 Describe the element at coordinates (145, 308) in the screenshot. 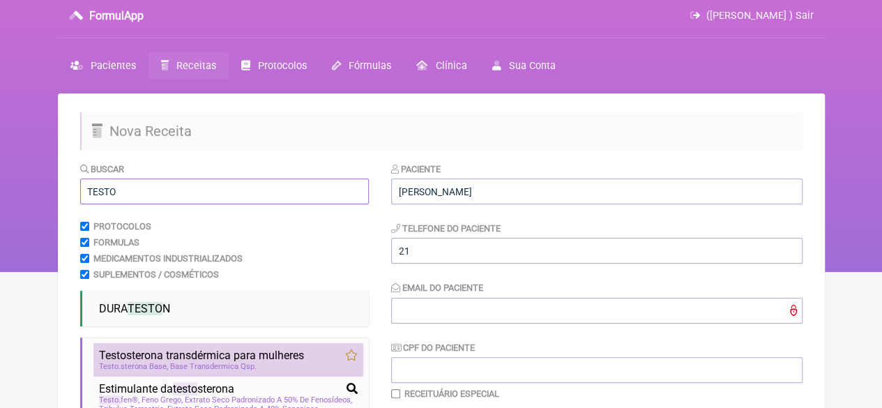

I see `span: TESTO` at that location.